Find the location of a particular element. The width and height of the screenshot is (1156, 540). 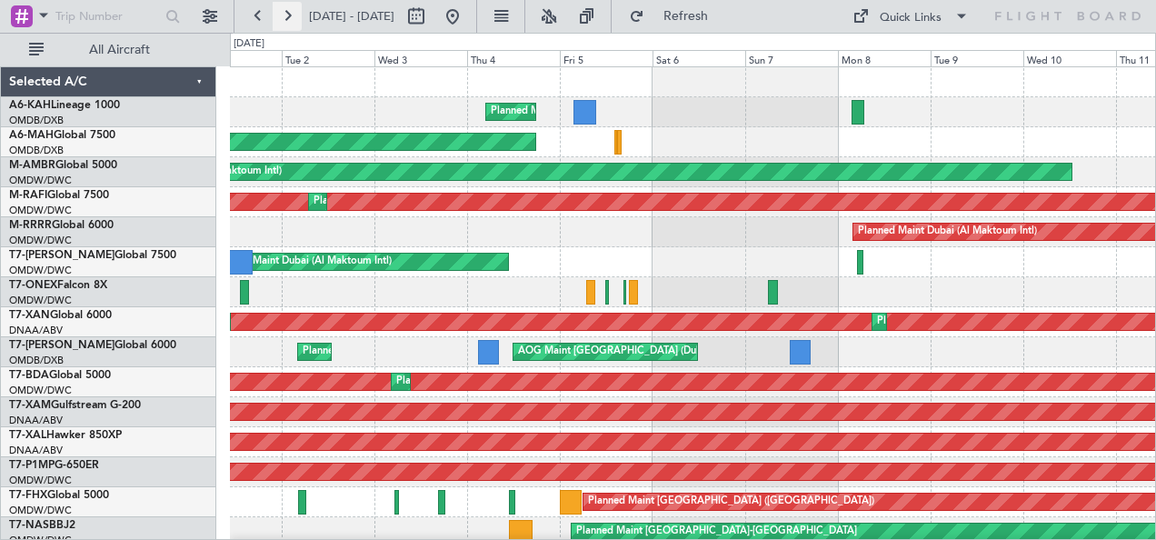

button: Quick Links is located at coordinates (910, 16).